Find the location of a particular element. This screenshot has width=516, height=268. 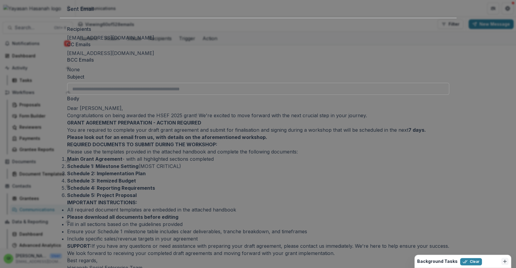

strong: Schedule 1: Milestone Setting is located at coordinates (103, 166).